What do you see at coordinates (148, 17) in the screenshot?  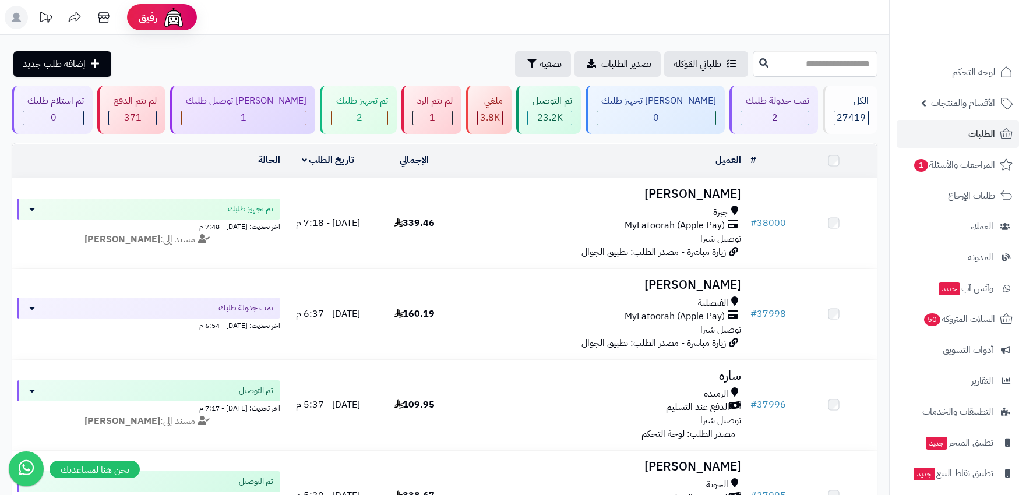 I see `span: رفيق` at bounding box center [148, 17].